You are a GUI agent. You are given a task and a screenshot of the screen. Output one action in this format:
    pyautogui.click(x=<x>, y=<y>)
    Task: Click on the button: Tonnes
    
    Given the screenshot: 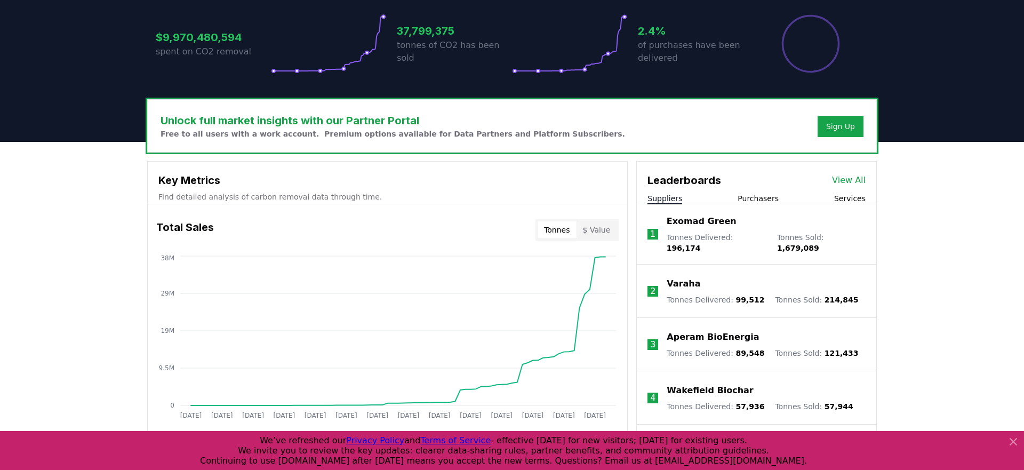 What is the action you would take?
    pyautogui.click(x=557, y=230)
    